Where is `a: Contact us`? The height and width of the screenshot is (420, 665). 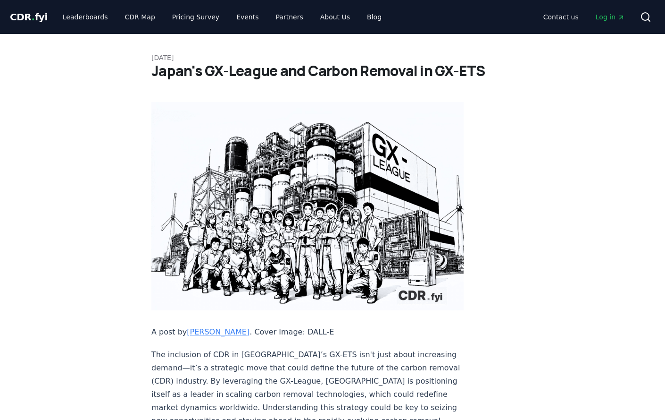
a: Contact us is located at coordinates (561, 17).